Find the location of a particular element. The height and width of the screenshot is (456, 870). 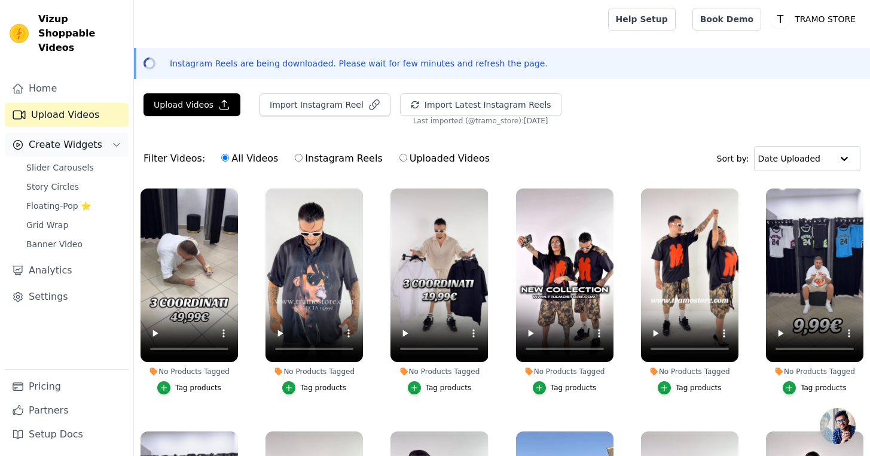

label: Uploaded Videos is located at coordinates (444, 158).